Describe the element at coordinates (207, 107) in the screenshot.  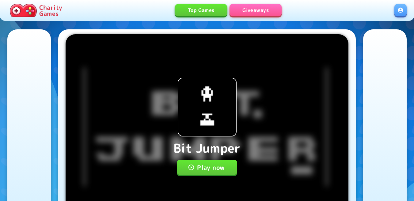
I see `img: Bit Jumper icon` at that location.